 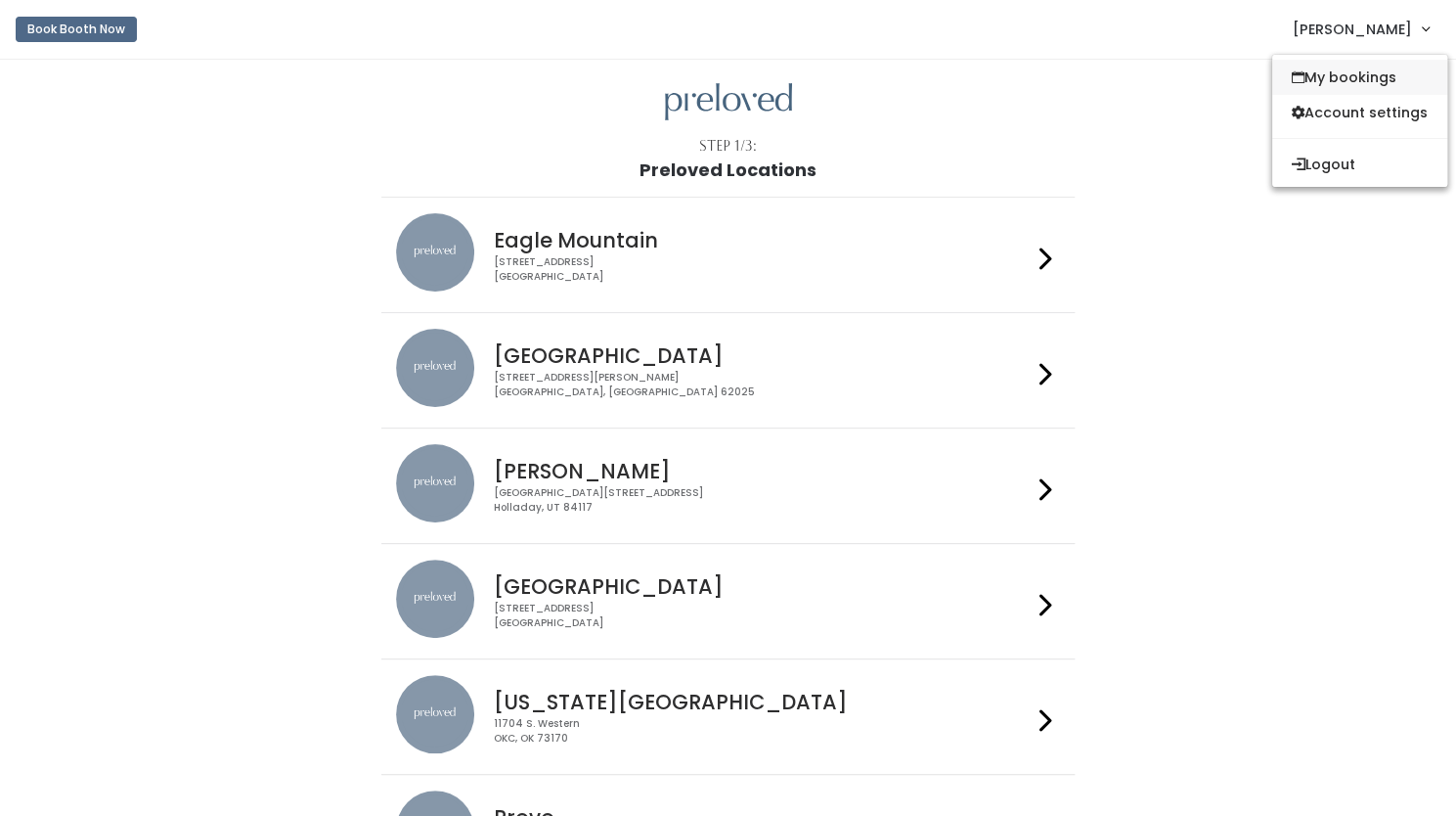 What do you see at coordinates (1360, 77) in the screenshot?
I see `a: My bookings` at bounding box center [1360, 77].